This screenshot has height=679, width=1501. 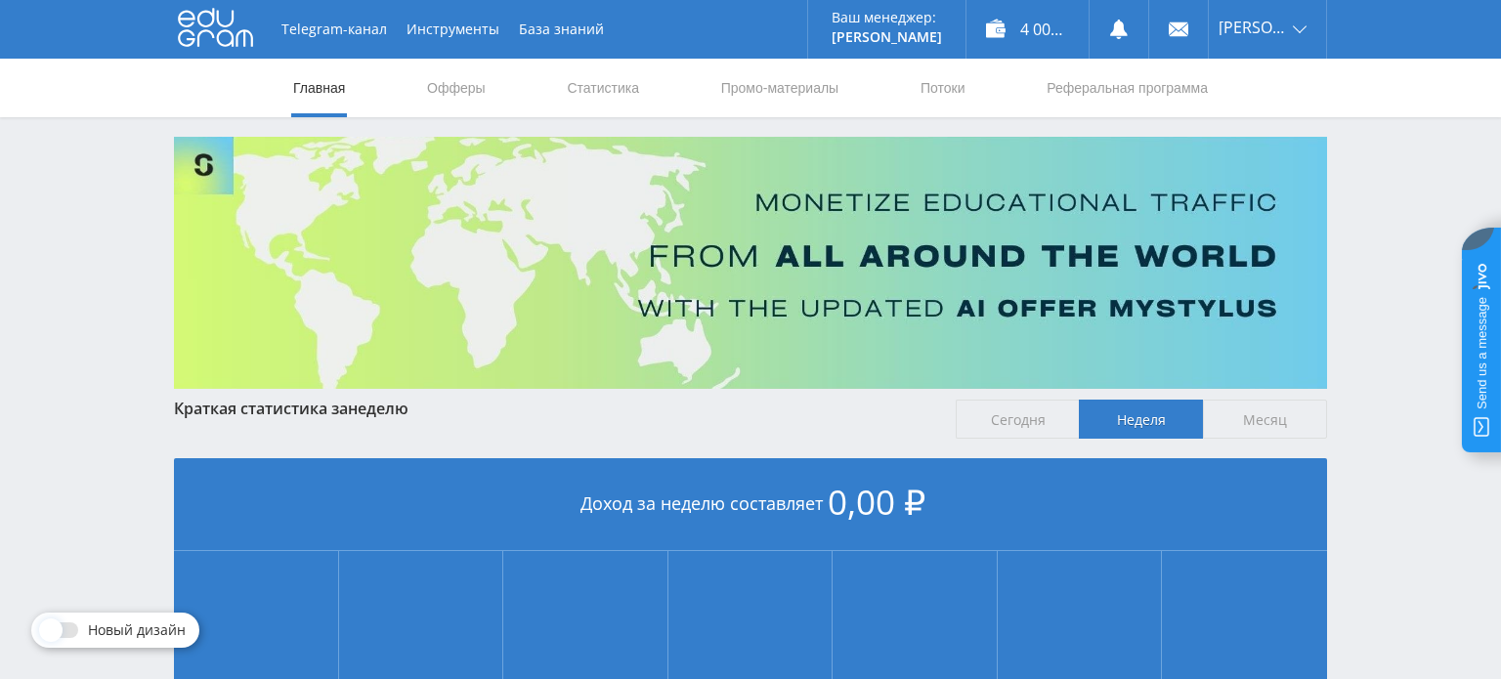 What do you see at coordinates (886, 18) in the screenshot?
I see `p: Ваш менеджер:` at bounding box center [886, 18].